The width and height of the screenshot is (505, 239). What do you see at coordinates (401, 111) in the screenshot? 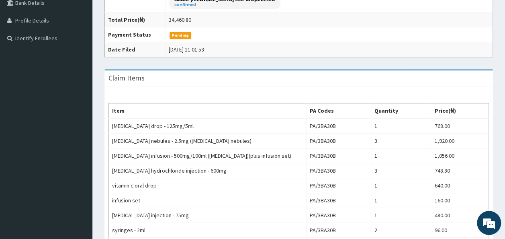
I see `th: Quantity` at bounding box center [401, 111].